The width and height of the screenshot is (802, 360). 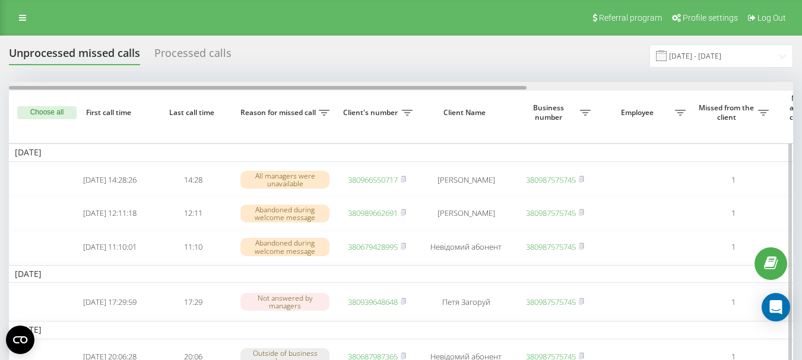 I want to click on td: Невідомий абонент, so click(x=466, y=247).